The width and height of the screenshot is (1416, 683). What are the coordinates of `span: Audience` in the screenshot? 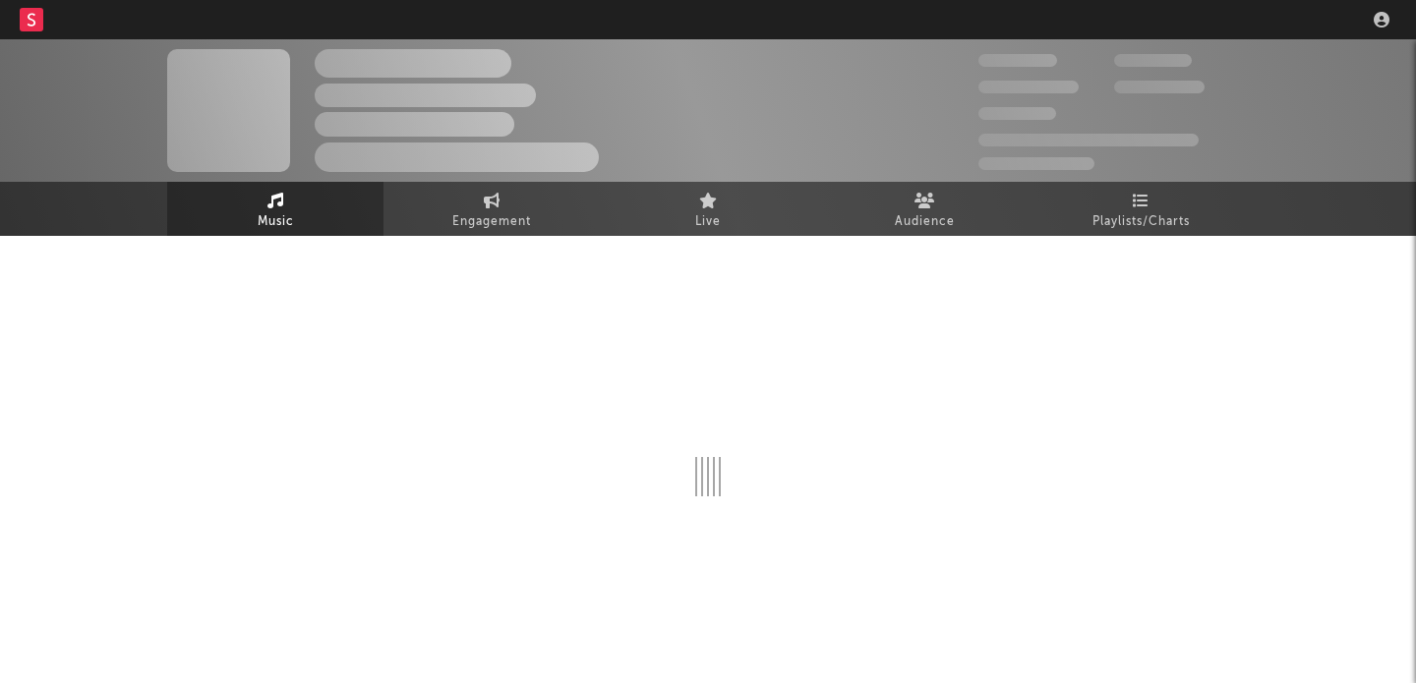 It's located at (924, 222).